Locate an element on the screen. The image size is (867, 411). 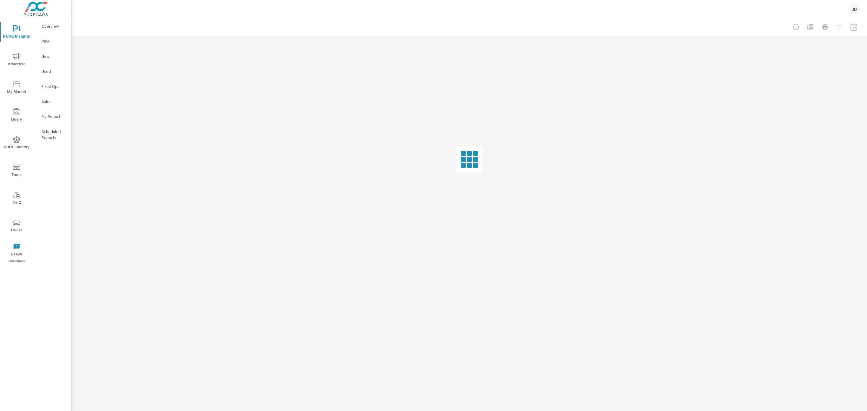
span: PURE Identity is located at coordinates (17, 143).